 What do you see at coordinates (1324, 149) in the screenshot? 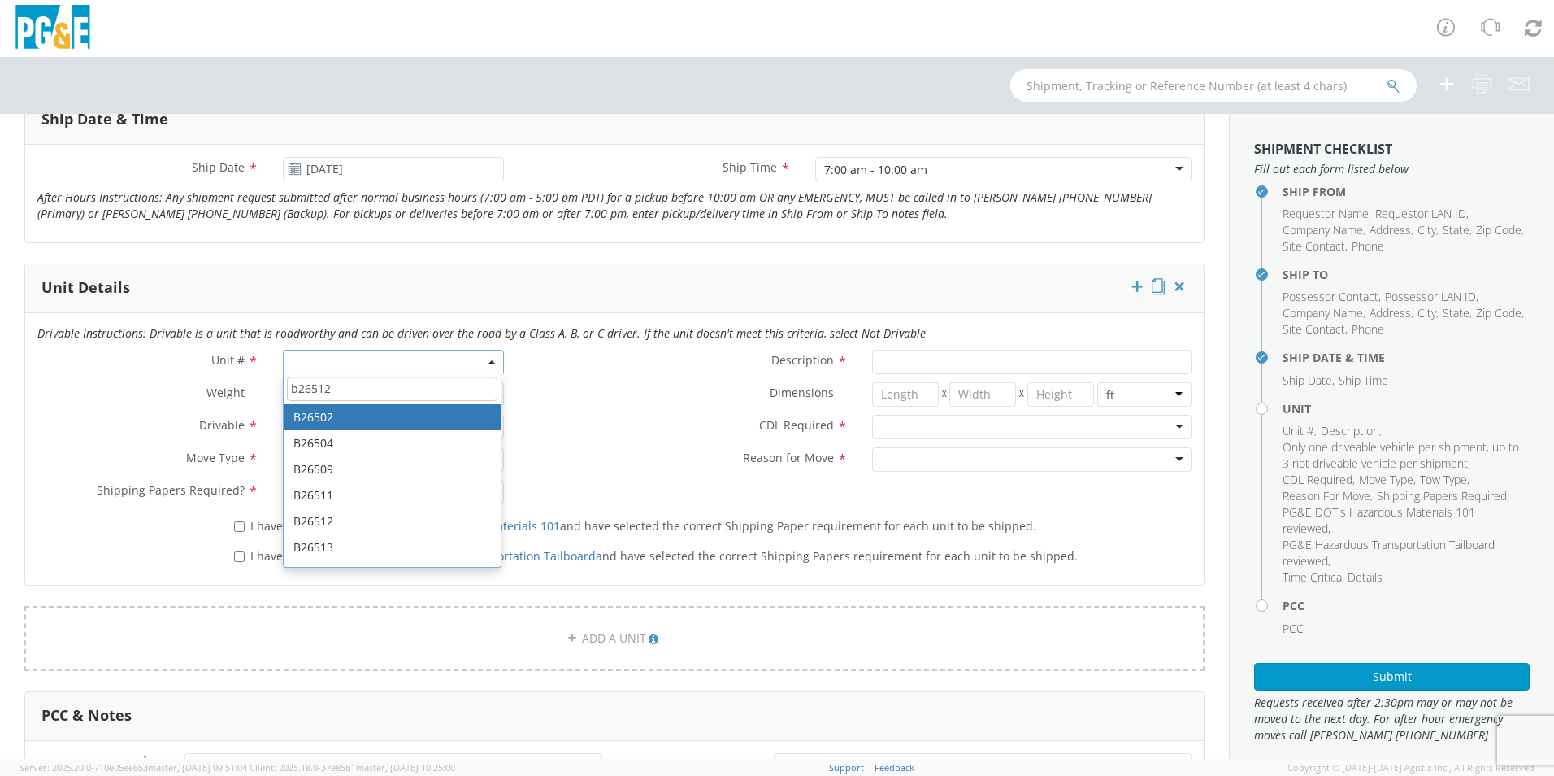
I see `strong: Shipment Checklist` at bounding box center [1324, 149].